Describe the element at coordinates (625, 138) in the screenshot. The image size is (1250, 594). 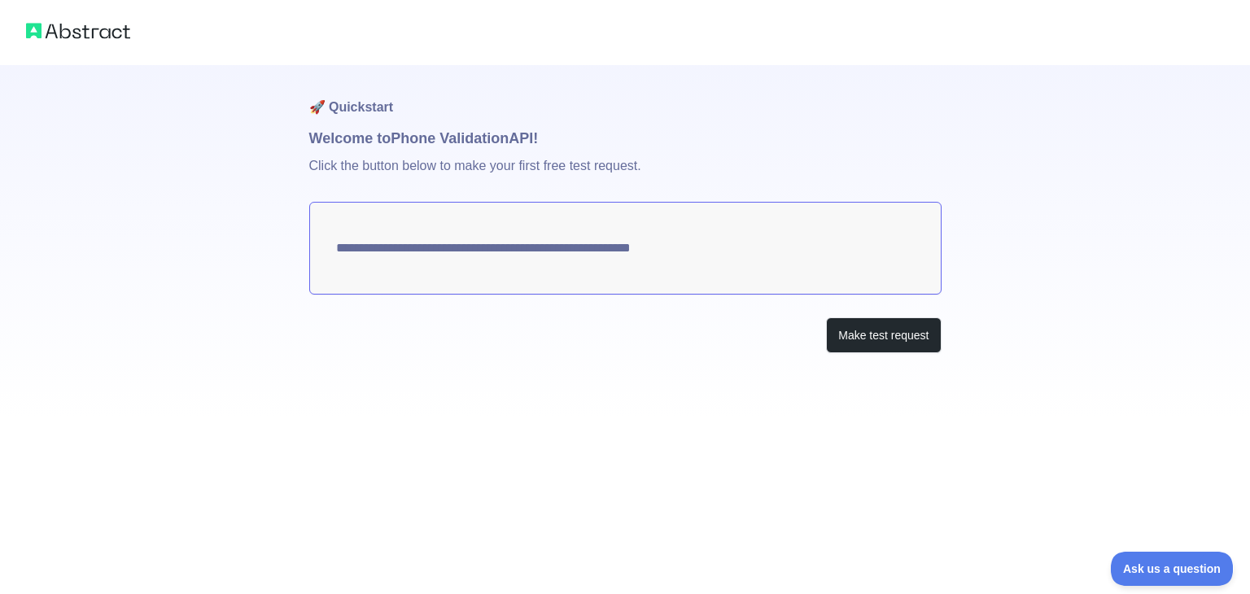
I see `h1: Welcome to Phone Validation API!` at that location.